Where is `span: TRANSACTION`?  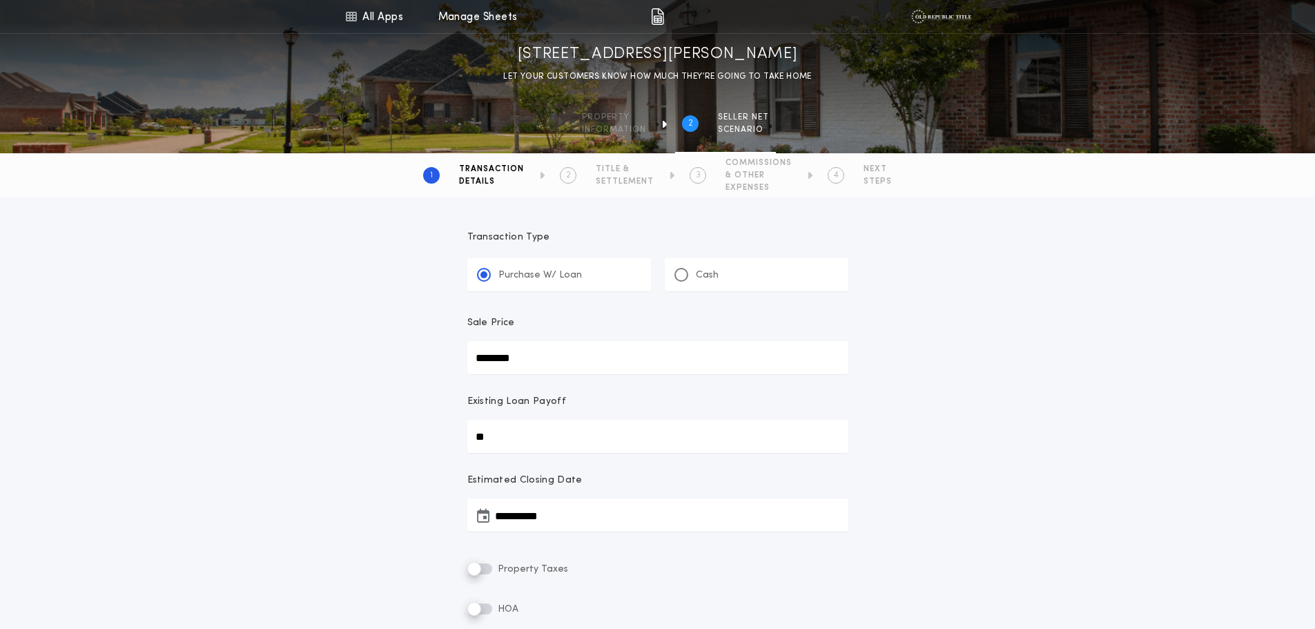 span: TRANSACTION is located at coordinates (492, 169).